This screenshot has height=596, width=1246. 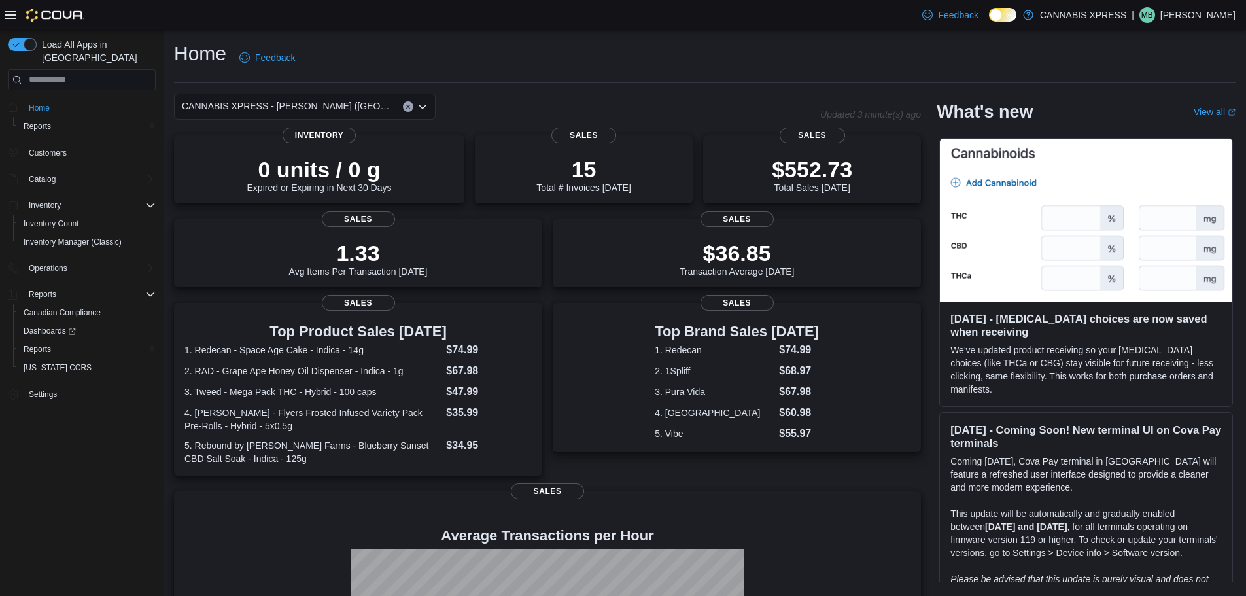 I want to click on p: 0 units / 0 g, so click(x=319, y=169).